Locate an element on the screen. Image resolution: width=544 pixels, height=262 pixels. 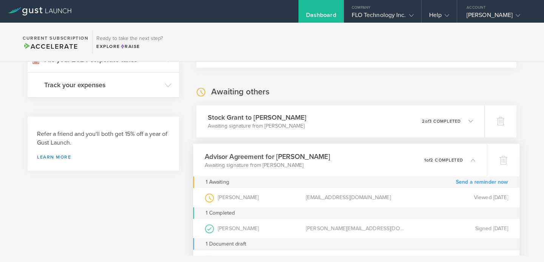
div: Help is located at coordinates (439, 17).